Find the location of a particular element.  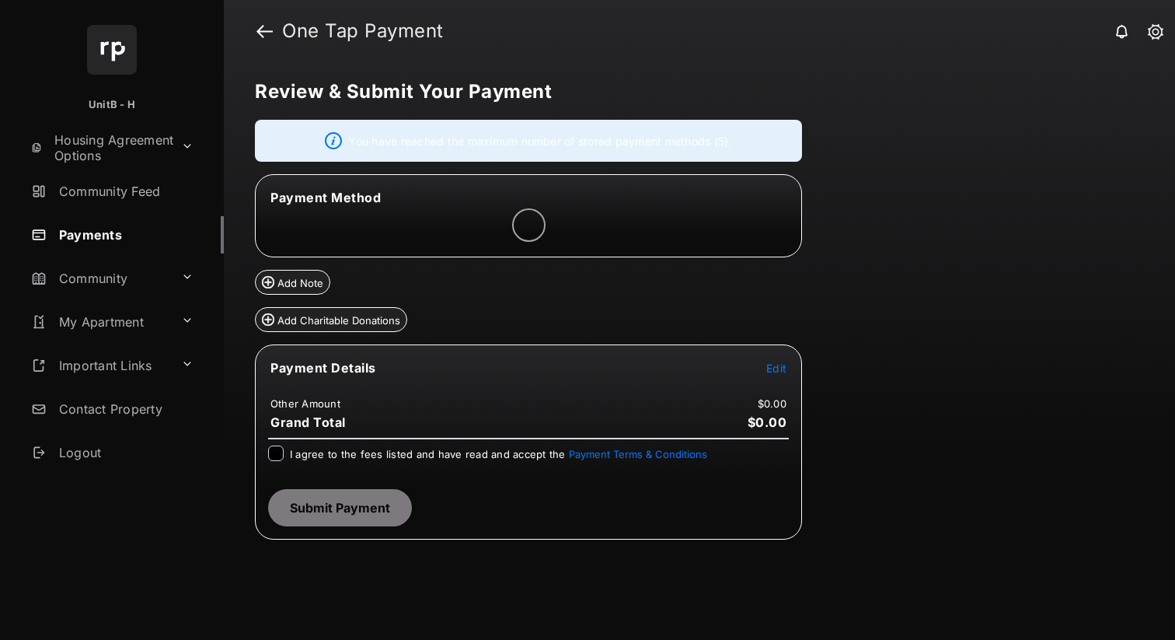

span: Payment Details is located at coordinates (323, 368).